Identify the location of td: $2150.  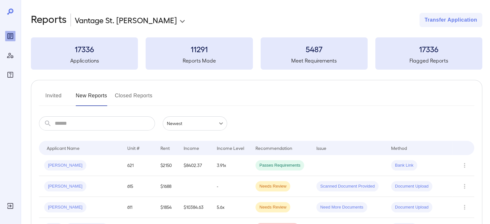
(167, 165).